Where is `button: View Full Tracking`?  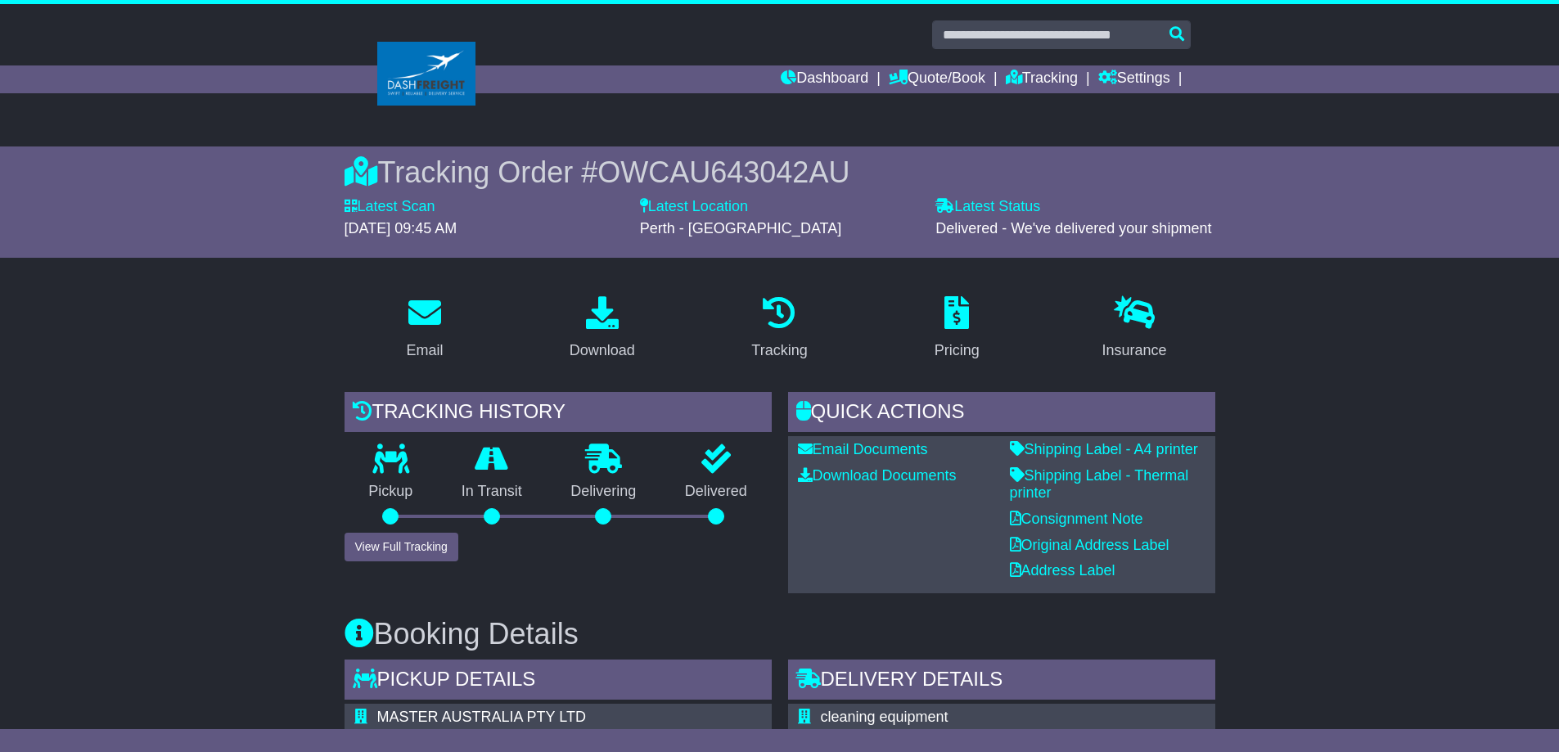 button: View Full Tracking is located at coordinates (401, 547).